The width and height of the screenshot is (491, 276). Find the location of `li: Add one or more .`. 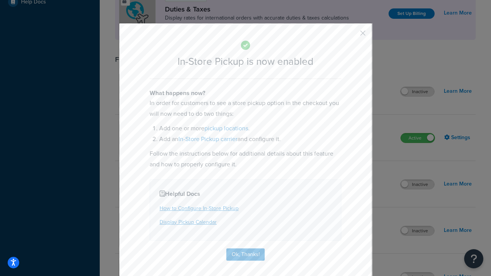

li: Add one or more . is located at coordinates (250, 129).